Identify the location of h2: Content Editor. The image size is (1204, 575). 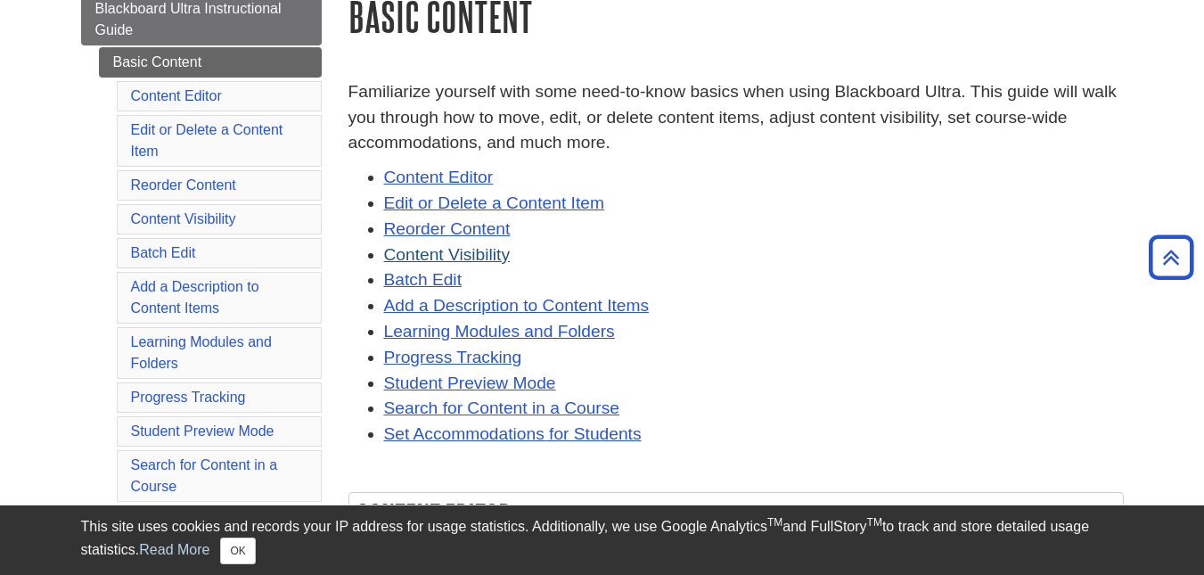
(736, 516).